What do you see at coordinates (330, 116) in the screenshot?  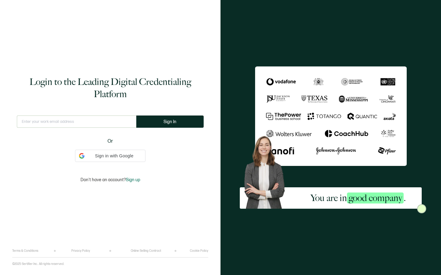 I see `img: Sertifier Login - You are in <span class="strong-h">good company</span>.` at bounding box center [330, 116].